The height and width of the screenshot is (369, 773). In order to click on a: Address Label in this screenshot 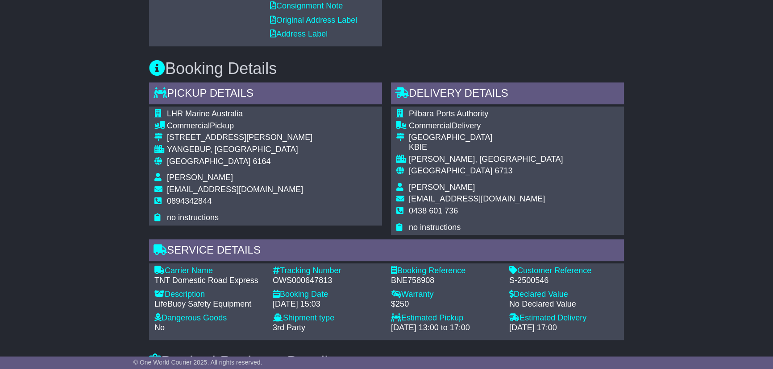, I will do `click(298, 34)`.